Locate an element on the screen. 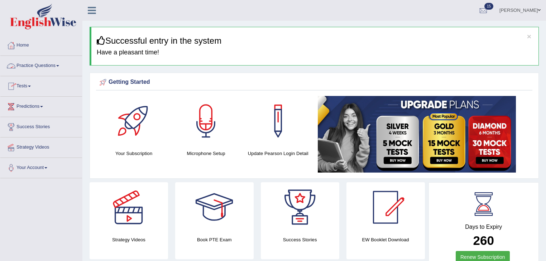 Image resolution: width=546 pixels, height=261 pixels. h4: Book PTE Exam is located at coordinates (214, 240).